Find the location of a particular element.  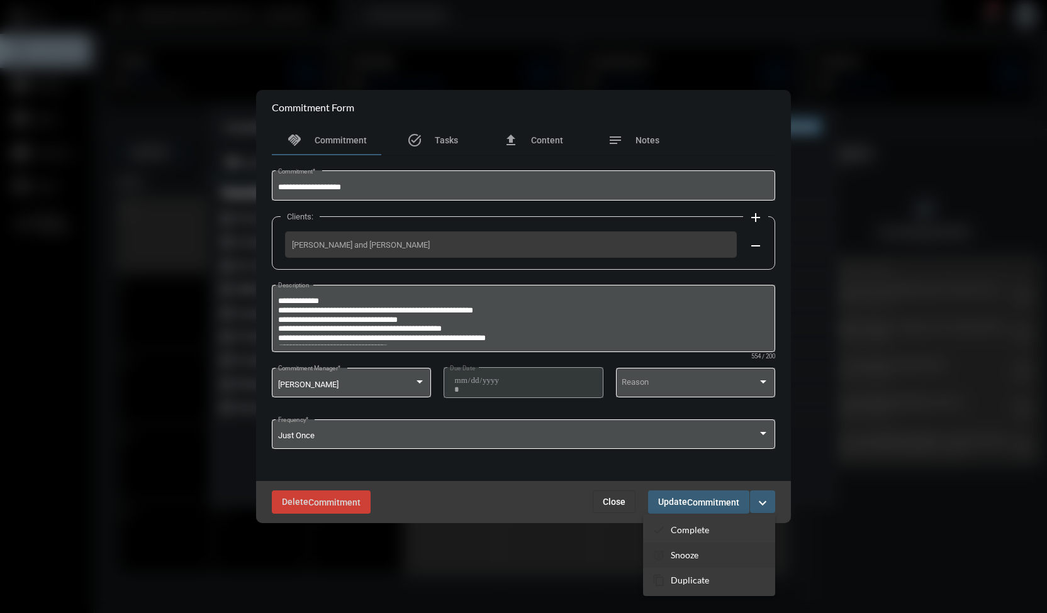

mat-icon: snooze is located at coordinates (659, 556).